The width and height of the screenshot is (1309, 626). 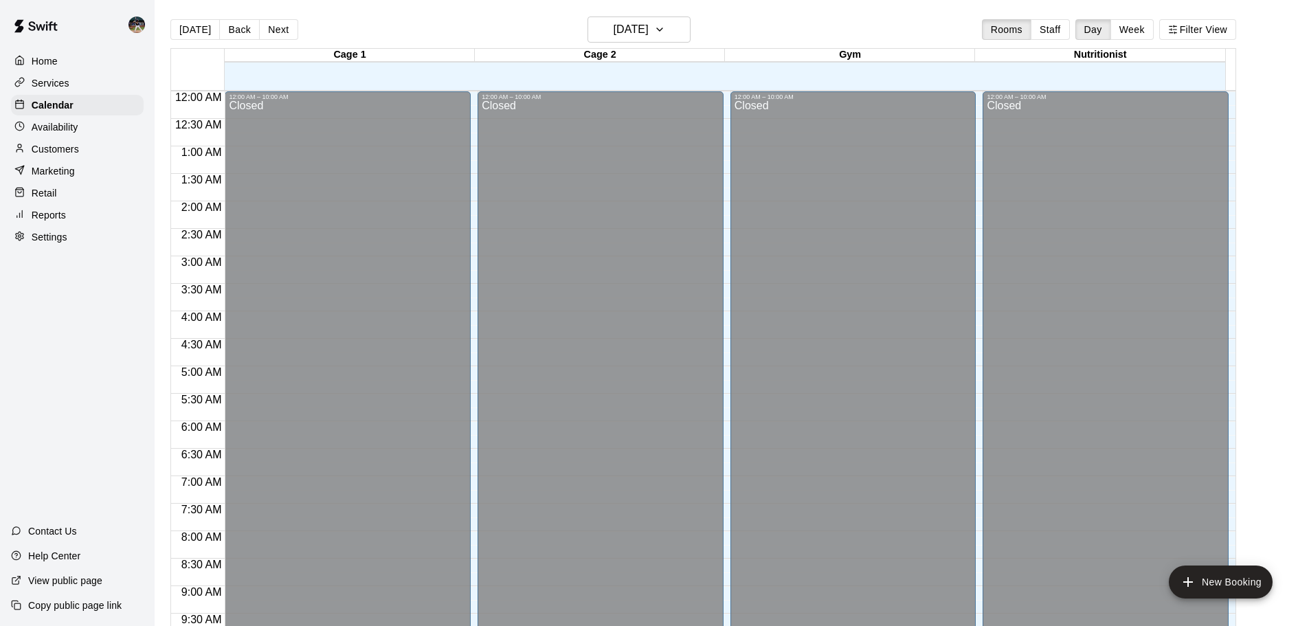 I want to click on p: Marketing, so click(x=53, y=171).